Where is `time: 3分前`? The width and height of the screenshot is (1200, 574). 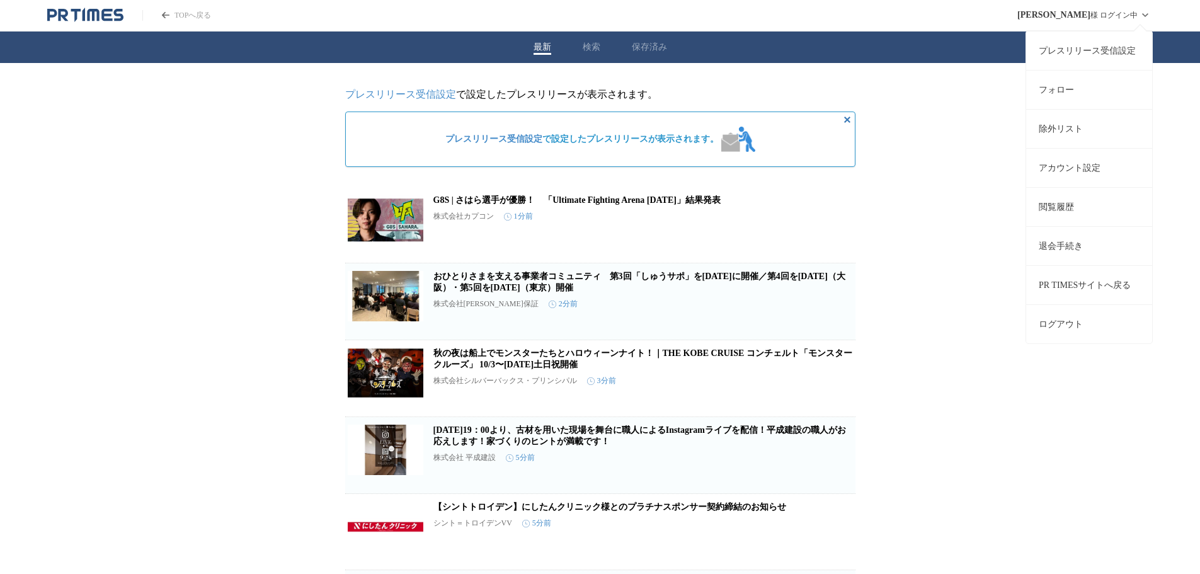
time: 3分前 is located at coordinates (602, 380).